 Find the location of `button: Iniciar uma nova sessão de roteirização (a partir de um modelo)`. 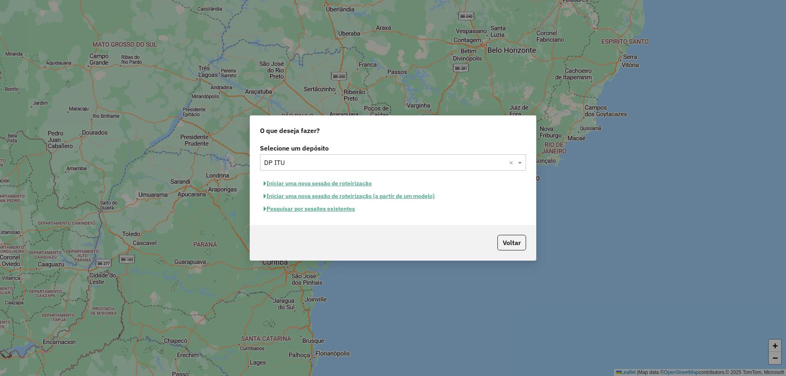

button: Iniciar uma nova sessão de roteirização (a partir de um modelo) is located at coordinates (349, 196).